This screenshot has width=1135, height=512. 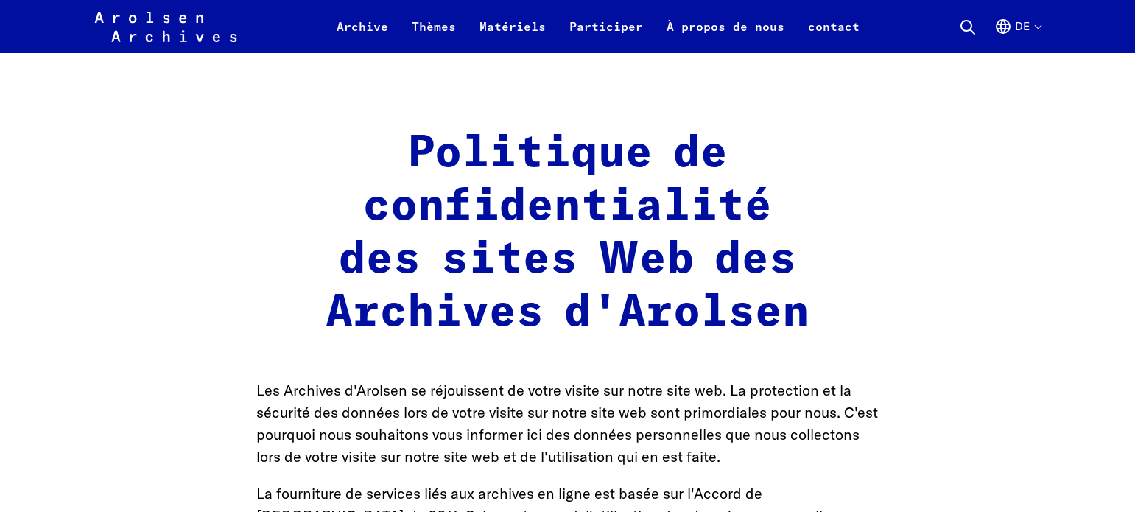 I want to click on a: À propos de nous, so click(x=726, y=35).